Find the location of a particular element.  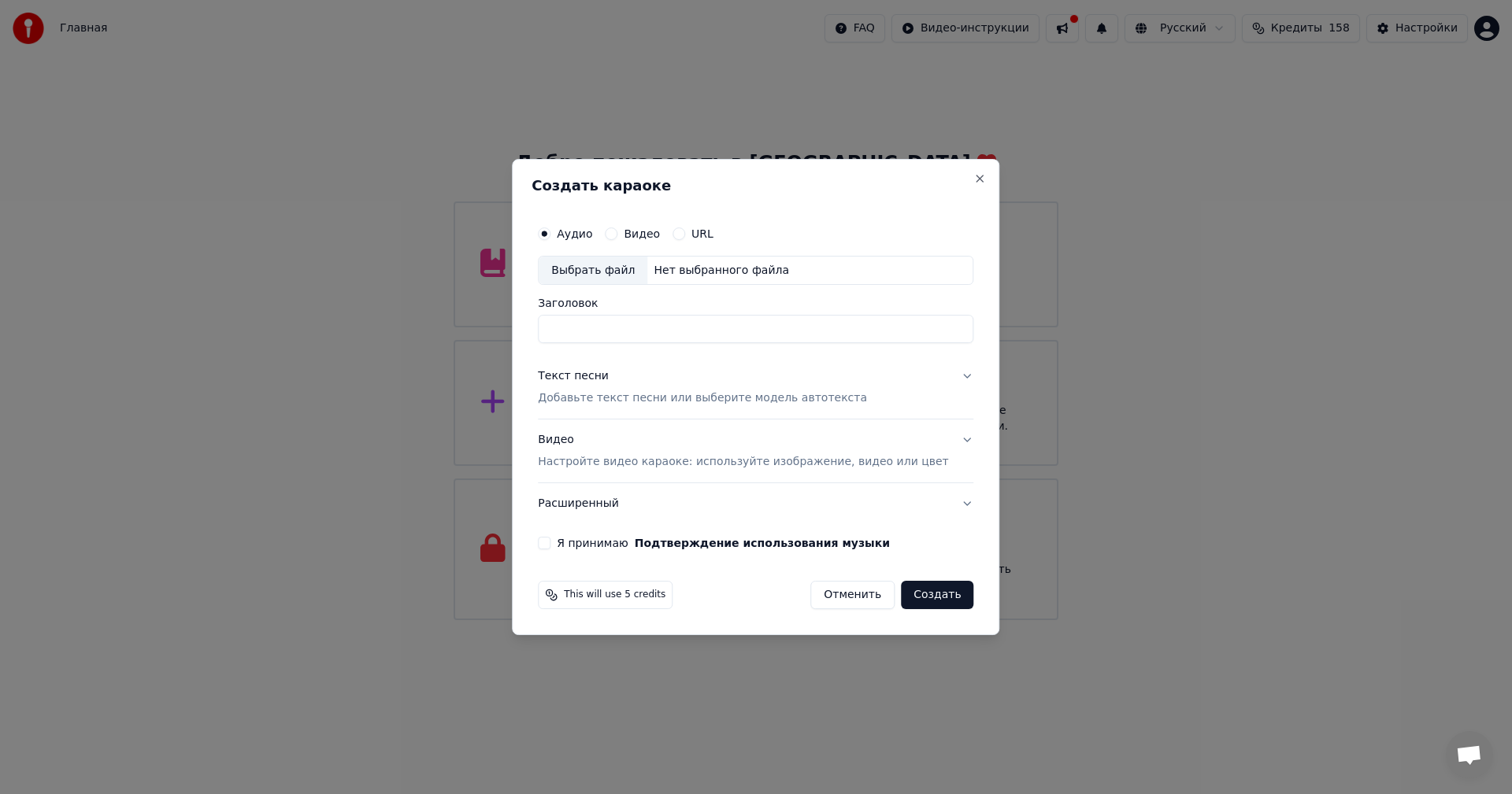

div: Нет выбранного файла is located at coordinates (721, 270).